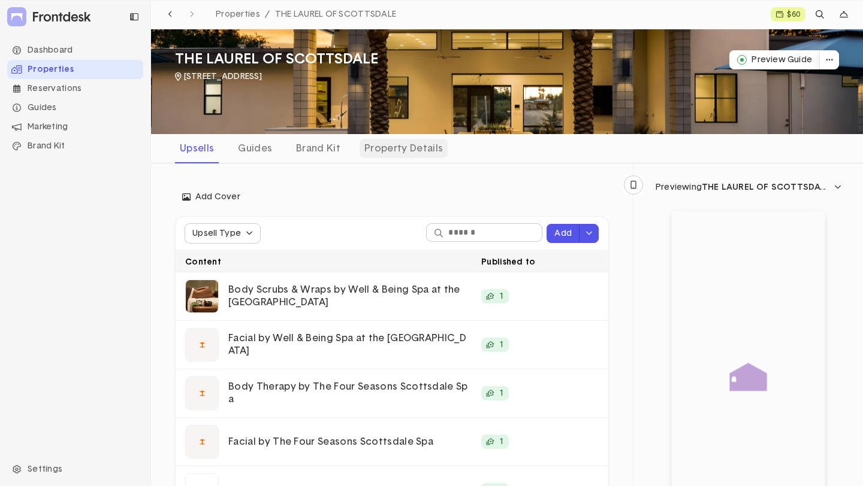  I want to click on button: Add Cover, so click(211, 197).